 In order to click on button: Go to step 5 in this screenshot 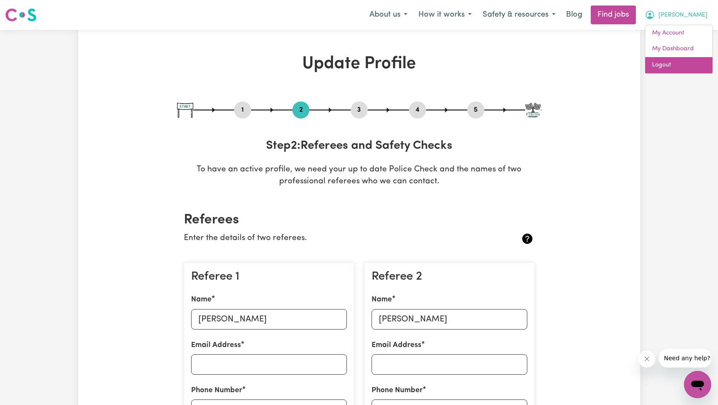, I will do `click(476, 110)`.